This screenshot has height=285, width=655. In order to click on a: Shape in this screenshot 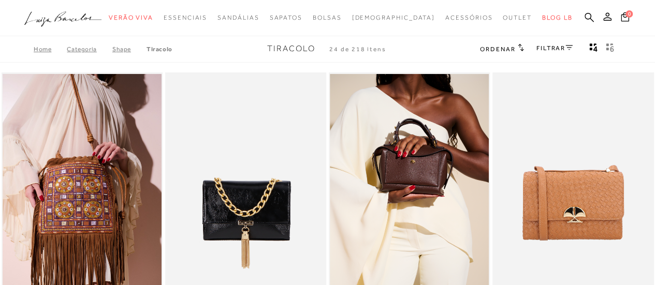, I will do `click(129, 49)`.